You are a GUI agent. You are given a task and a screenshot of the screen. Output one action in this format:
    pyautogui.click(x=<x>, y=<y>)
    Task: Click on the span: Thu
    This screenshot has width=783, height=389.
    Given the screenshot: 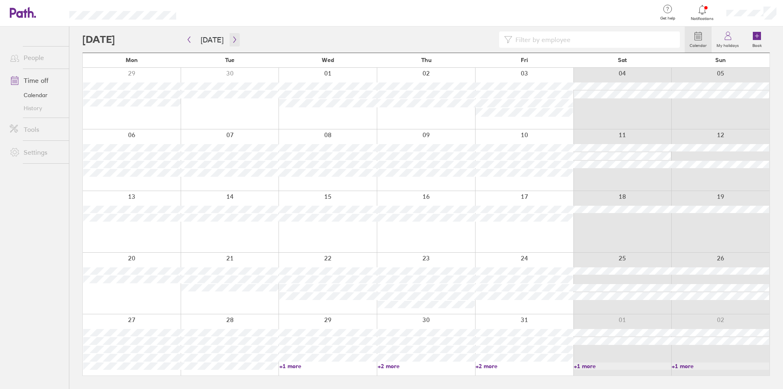 What is the action you would take?
    pyautogui.click(x=426, y=60)
    